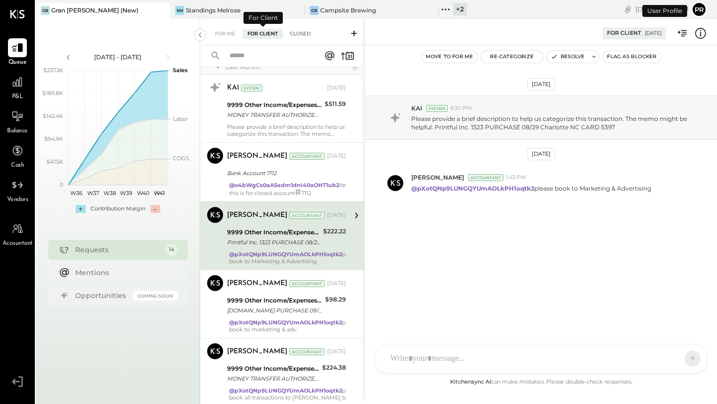  I want to click on div: 7, so click(355, 67).